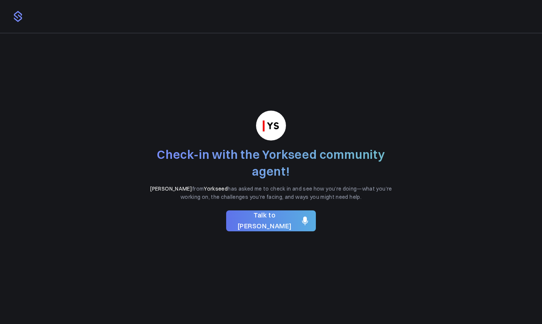 Image resolution: width=542 pixels, height=324 pixels. Describe the element at coordinates (271, 126) in the screenshot. I see `img: yorkseed.co` at that location.